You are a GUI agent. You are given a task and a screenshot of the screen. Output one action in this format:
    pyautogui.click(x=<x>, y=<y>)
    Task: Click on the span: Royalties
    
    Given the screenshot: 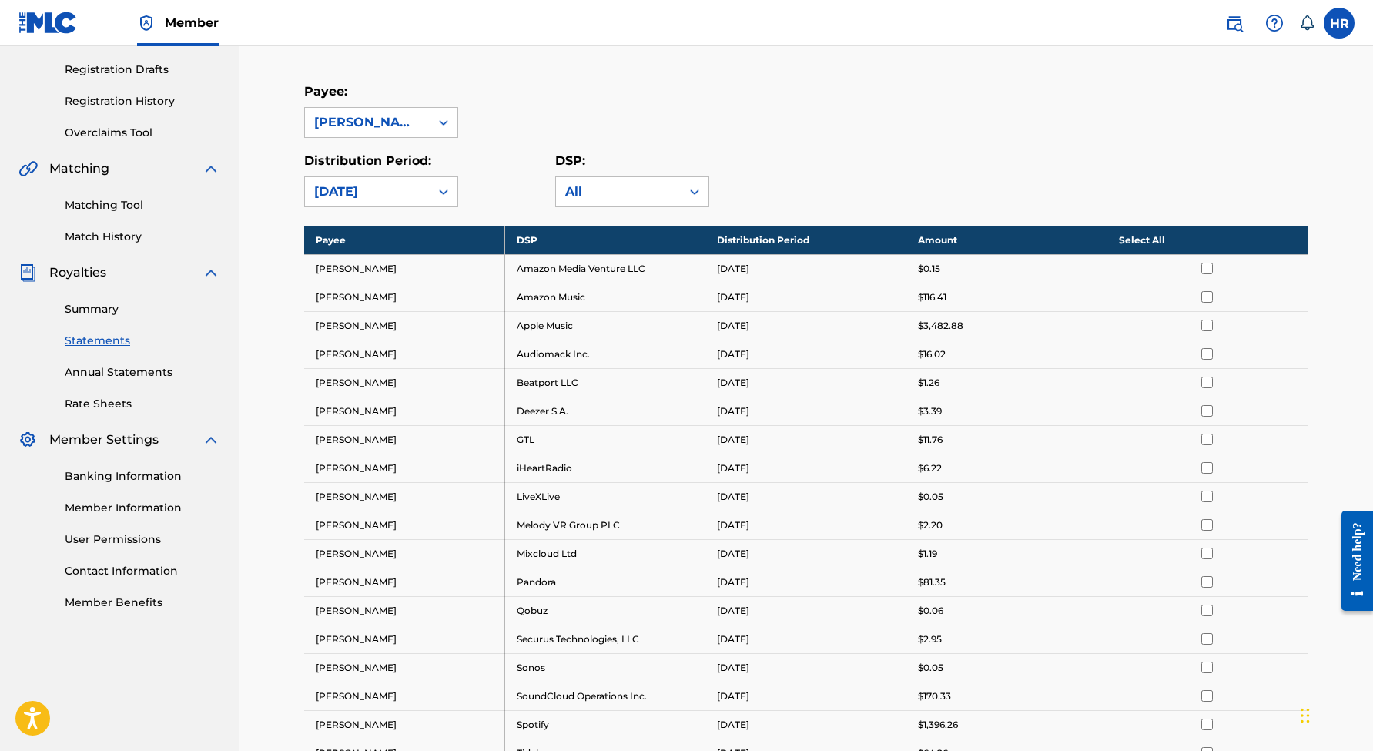 What is the action you would take?
    pyautogui.click(x=78, y=273)
    